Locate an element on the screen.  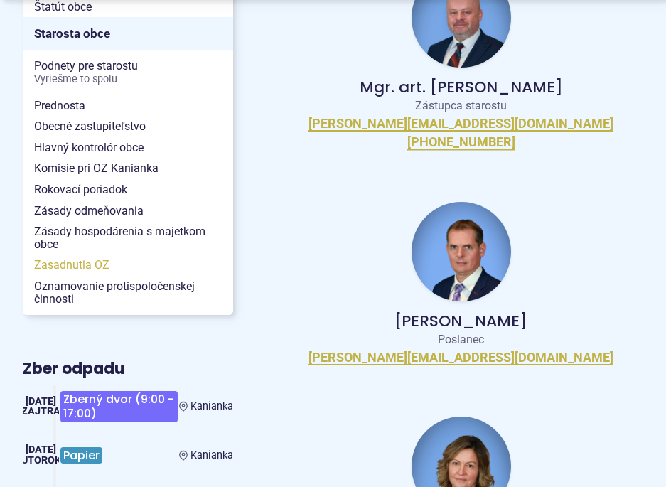
span: Hlavný kontrolór obce is located at coordinates (128, 148).